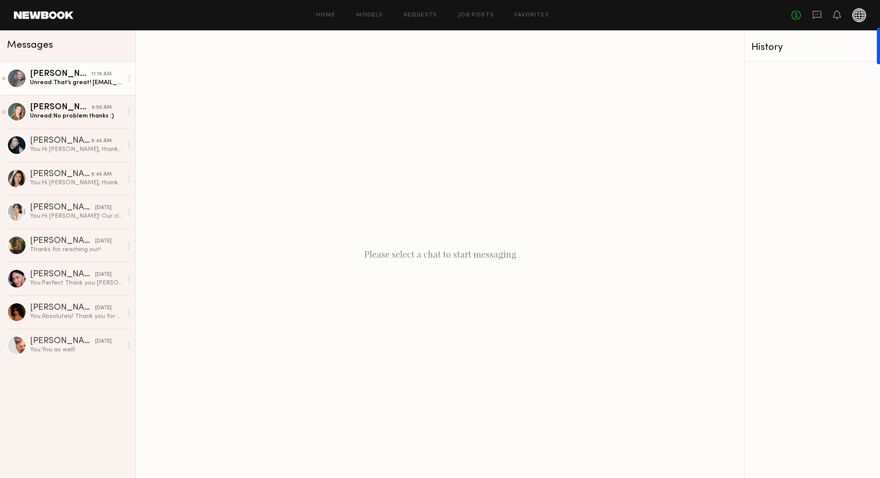 The height and width of the screenshot is (478, 880). Describe the element at coordinates (76, 350) in the screenshot. I see `div: You: You as well!` at that location.